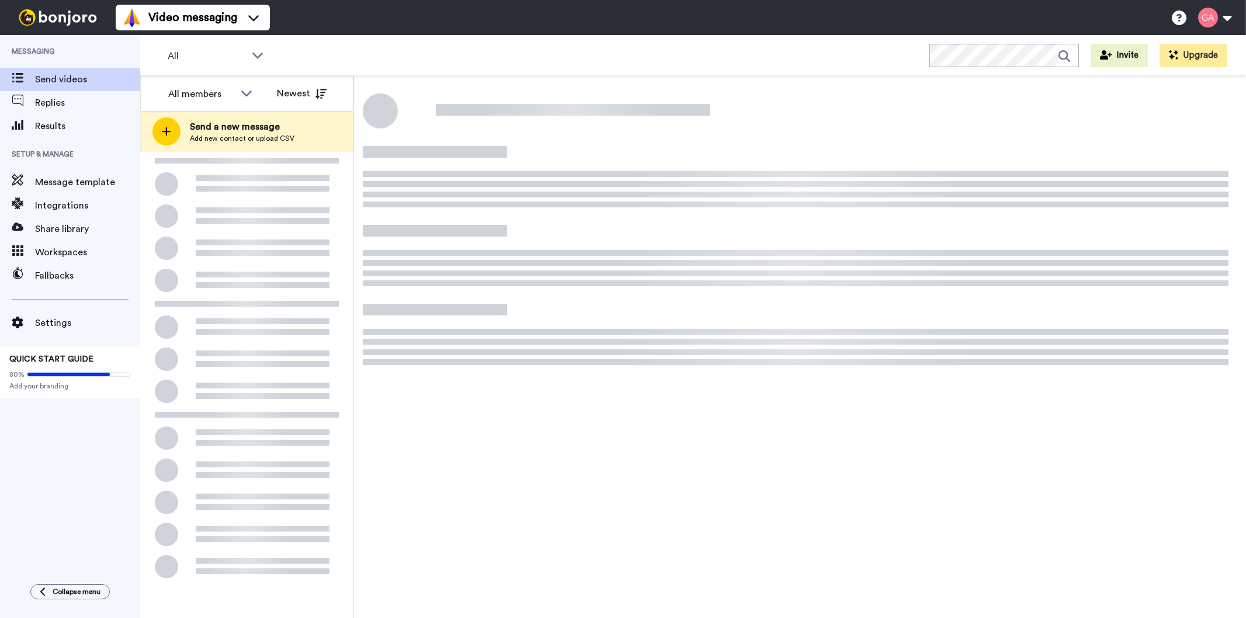 Image resolution: width=1246 pixels, height=618 pixels. What do you see at coordinates (88, 229) in the screenshot?
I see `span: Share library` at bounding box center [88, 229].